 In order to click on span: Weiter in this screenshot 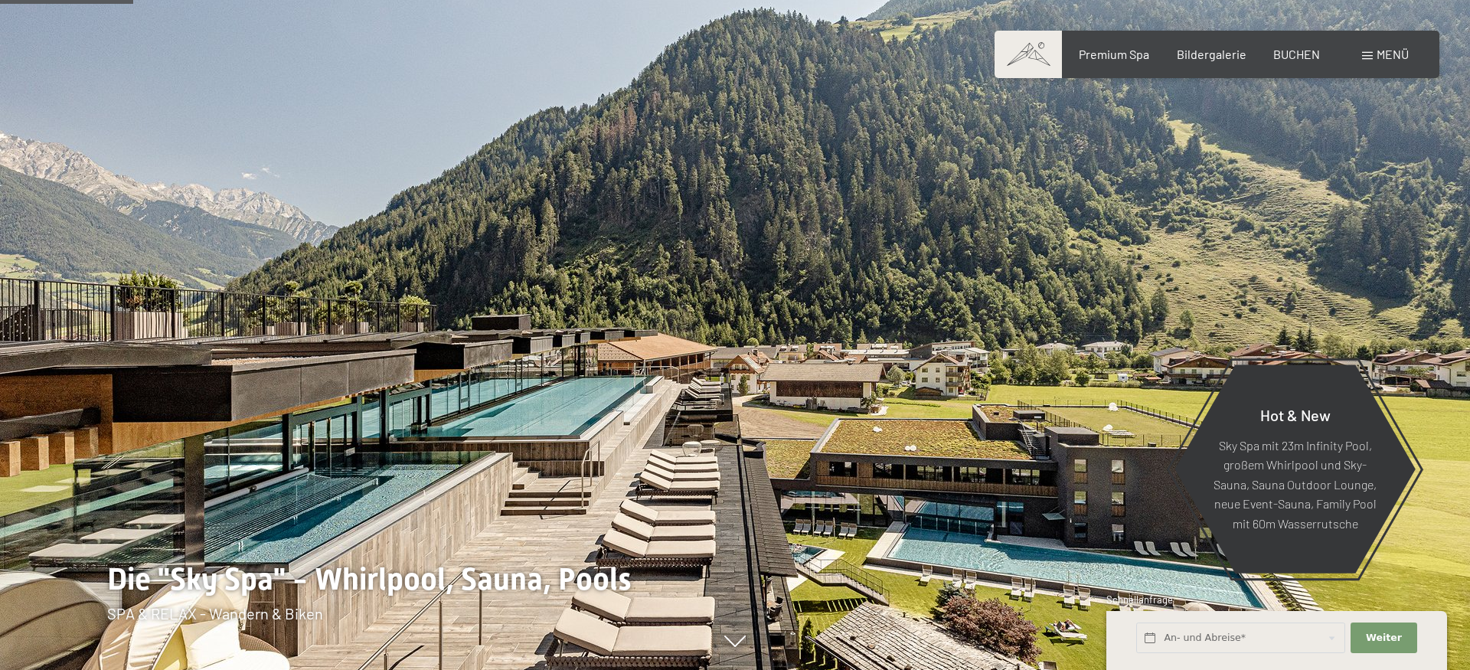, I will do `click(1383, 638)`.